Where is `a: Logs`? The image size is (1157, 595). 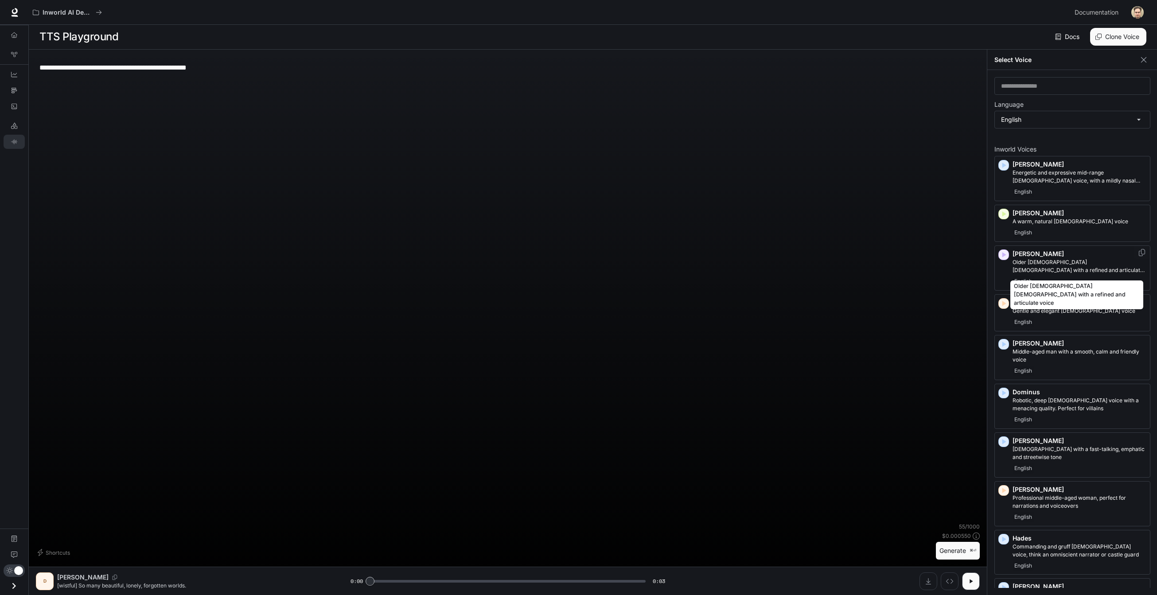
a: Logs is located at coordinates (14, 106).